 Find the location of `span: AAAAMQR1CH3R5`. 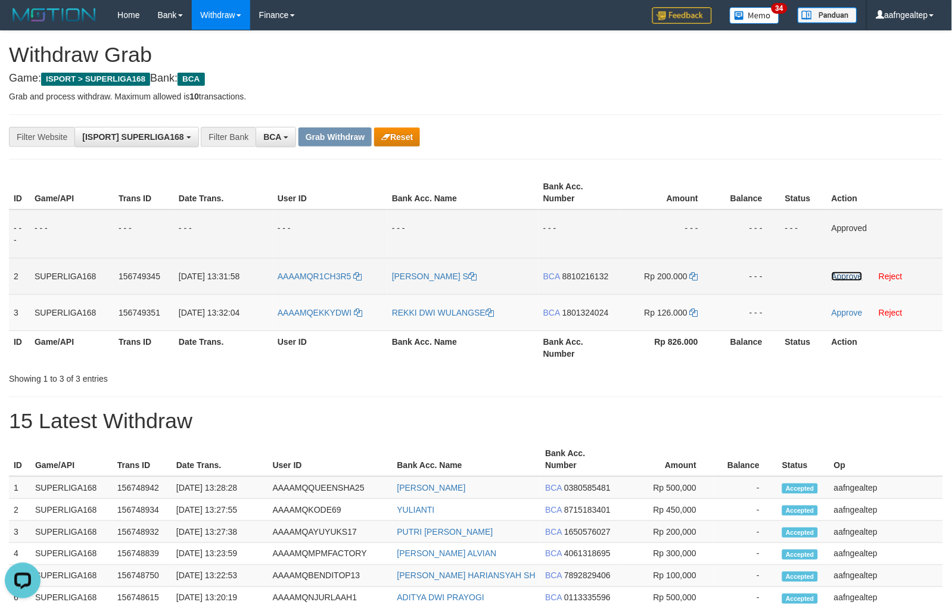

span: AAAAMQR1CH3R5 is located at coordinates (315, 277).